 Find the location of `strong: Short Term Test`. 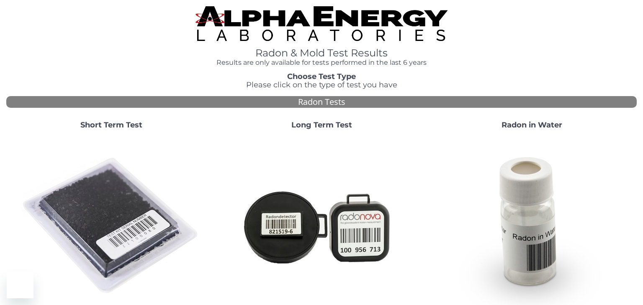

strong: Short Term Test is located at coordinates (111, 125).